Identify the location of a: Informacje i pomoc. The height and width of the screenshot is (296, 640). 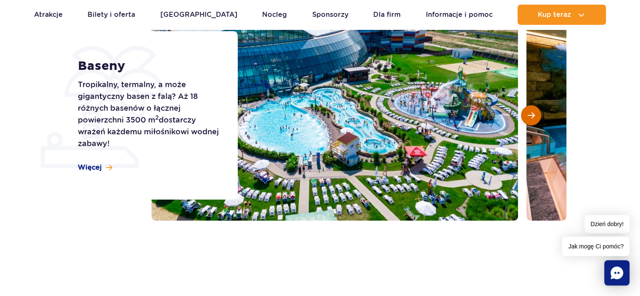
(459, 15).